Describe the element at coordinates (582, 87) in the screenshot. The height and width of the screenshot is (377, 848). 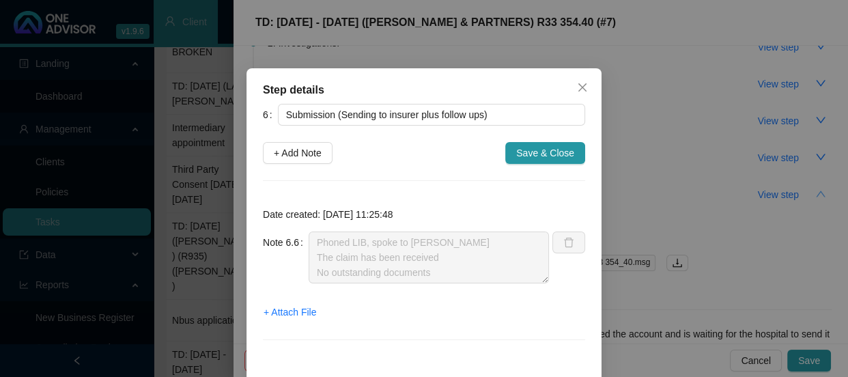
I see `span: close` at that location.